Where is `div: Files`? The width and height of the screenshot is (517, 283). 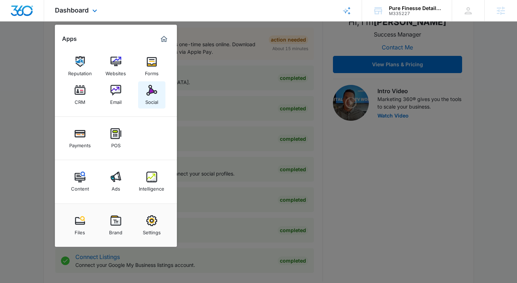
div: Files is located at coordinates (80, 231).